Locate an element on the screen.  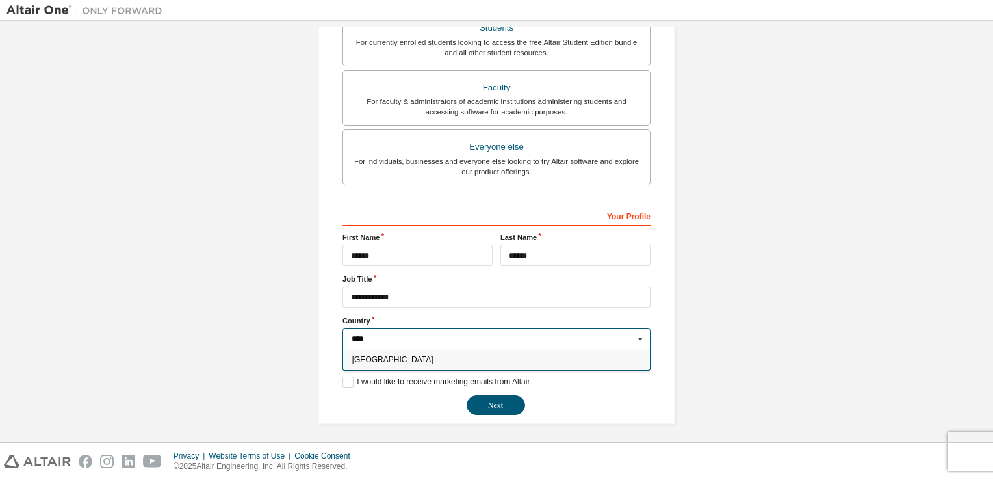
p: © 2025 Altair Engineering, Inc. All Rights Reserved. is located at coordinates (266, 466).